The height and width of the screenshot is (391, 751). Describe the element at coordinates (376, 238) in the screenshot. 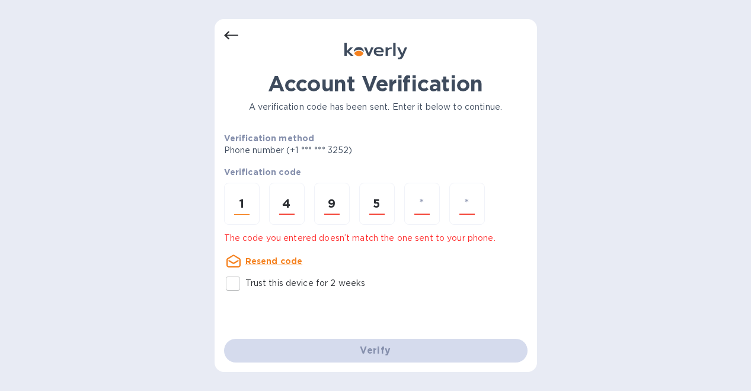

I see `p: The code you entered doesn’t match the one sent to your phone.` at that location.